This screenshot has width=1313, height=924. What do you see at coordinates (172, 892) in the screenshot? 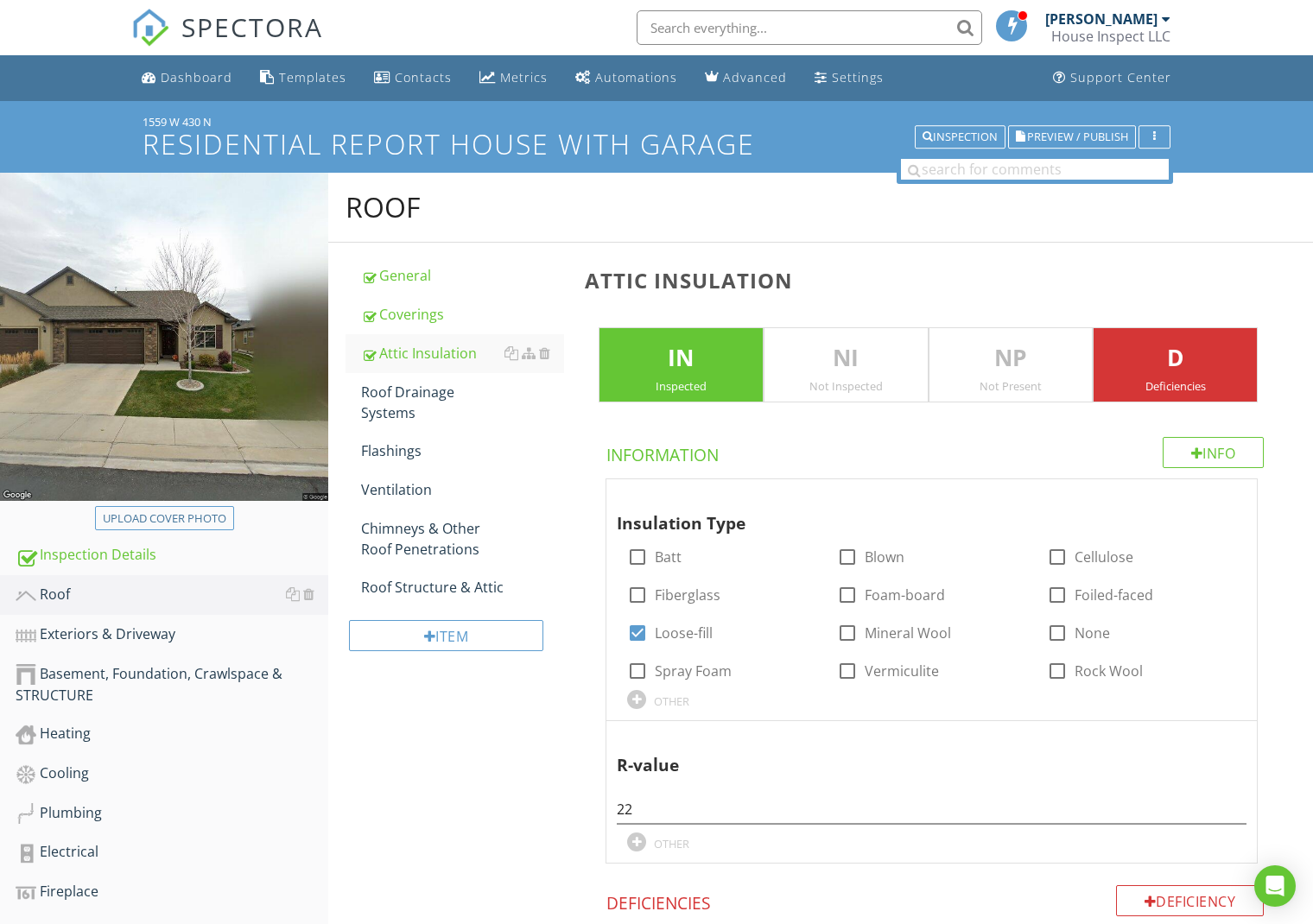
I see `div: Fireplace` at bounding box center [172, 892].